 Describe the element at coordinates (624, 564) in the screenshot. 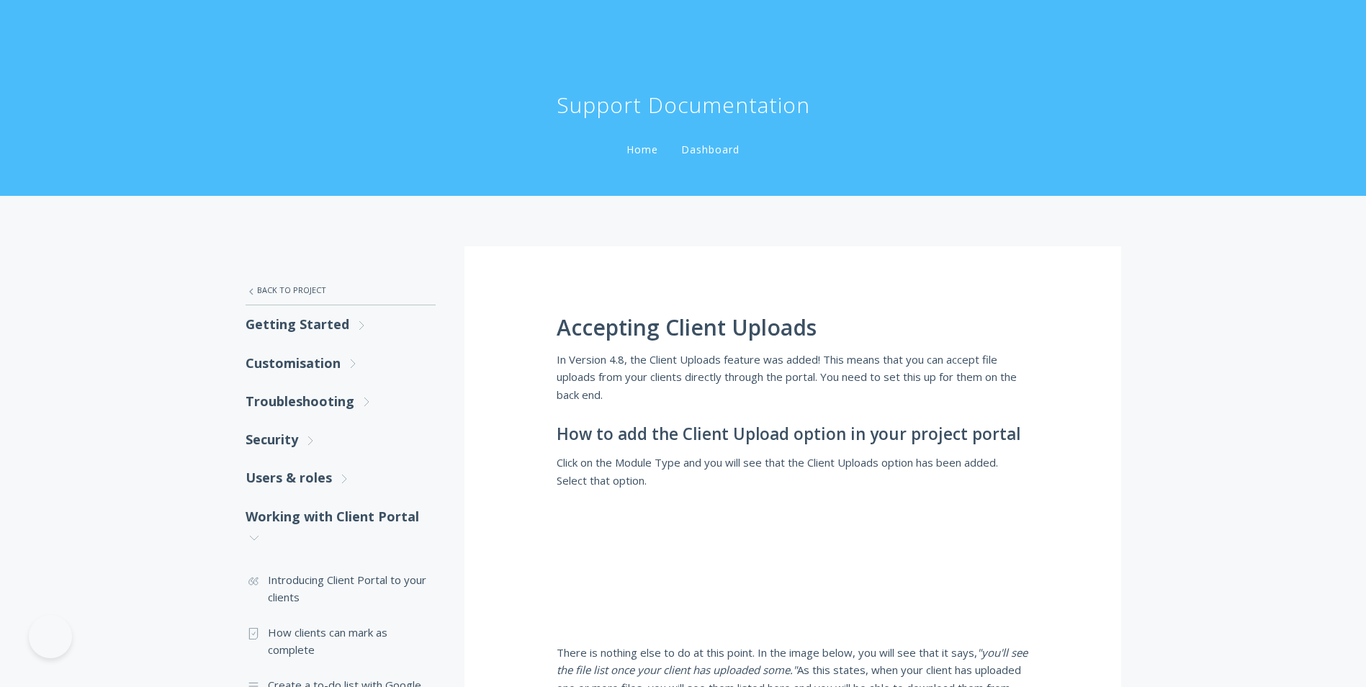

I see `img: Accept Client Uploads in Client Portal` at that location.